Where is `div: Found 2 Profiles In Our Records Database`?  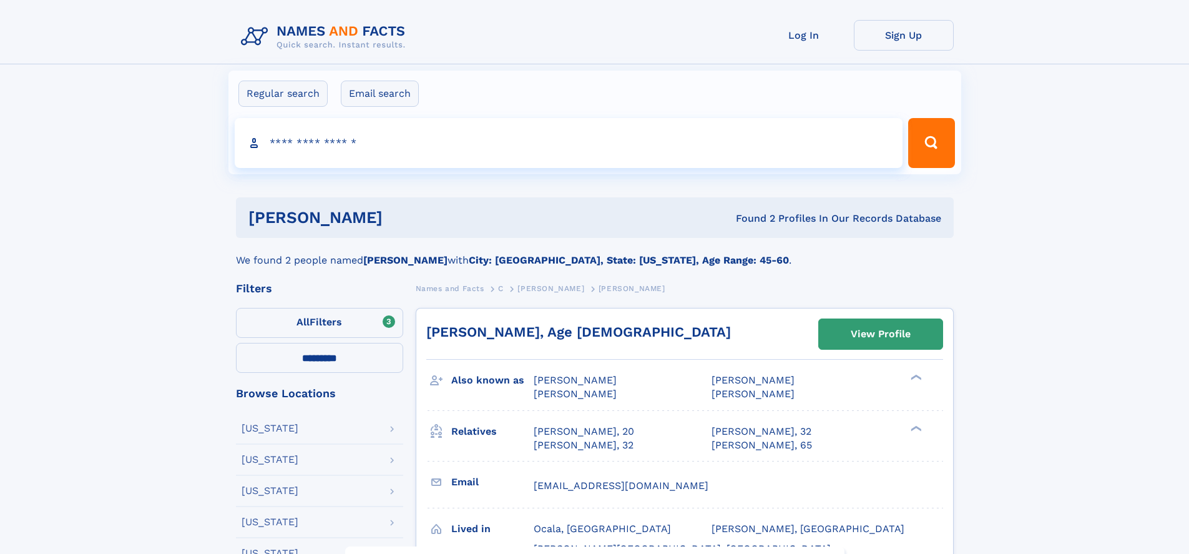
div: Found 2 Profiles In Our Records Database is located at coordinates (750, 218).